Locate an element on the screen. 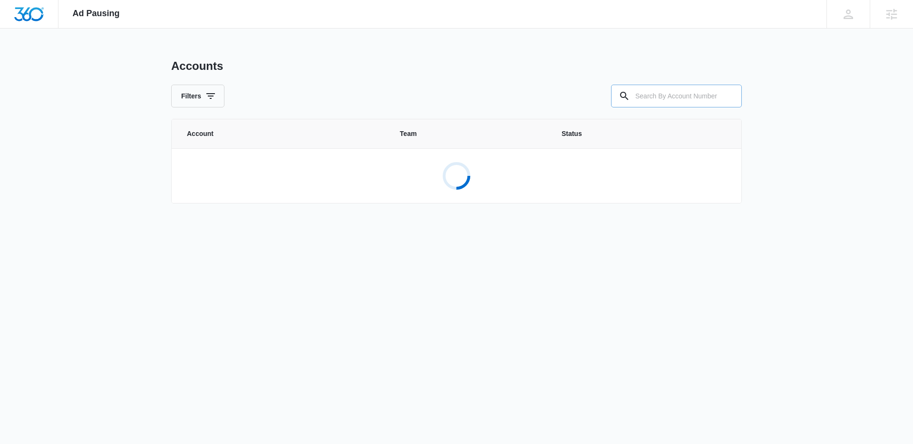 The height and width of the screenshot is (444, 913). span: Account is located at coordinates (282, 134).